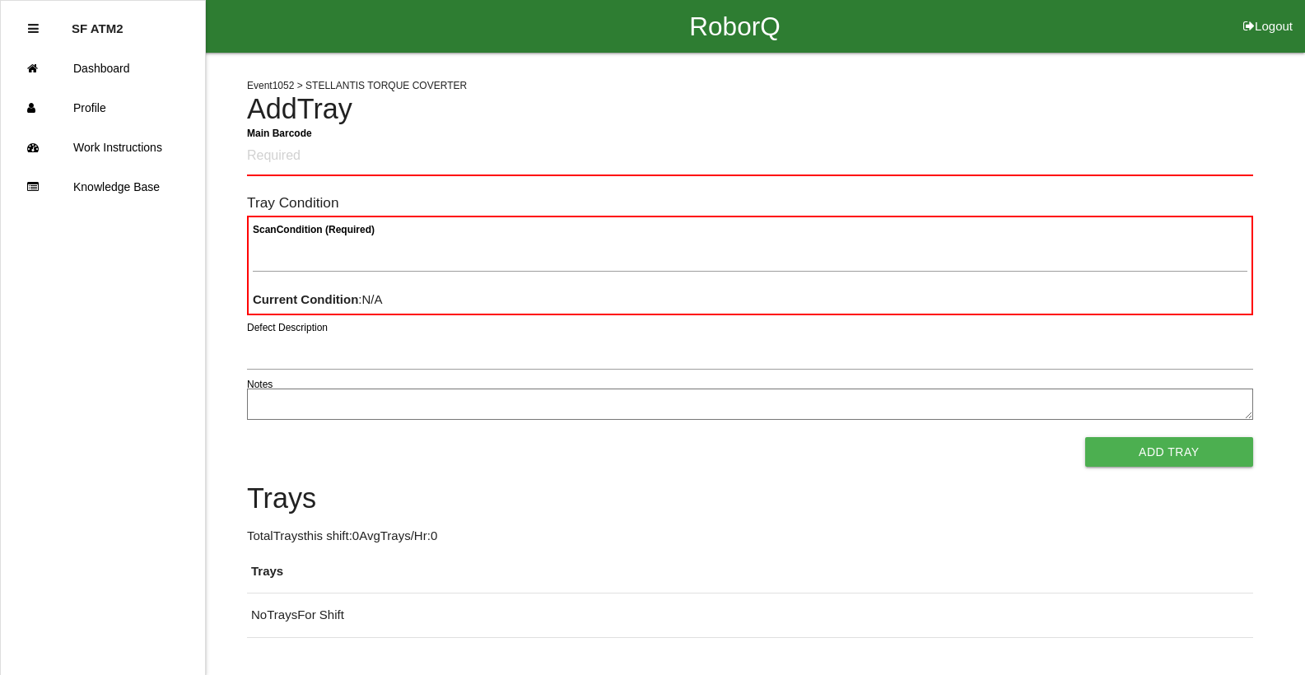 This screenshot has height=675, width=1305. Describe the element at coordinates (103, 187) in the screenshot. I see `a: Knowledge Base` at that location.